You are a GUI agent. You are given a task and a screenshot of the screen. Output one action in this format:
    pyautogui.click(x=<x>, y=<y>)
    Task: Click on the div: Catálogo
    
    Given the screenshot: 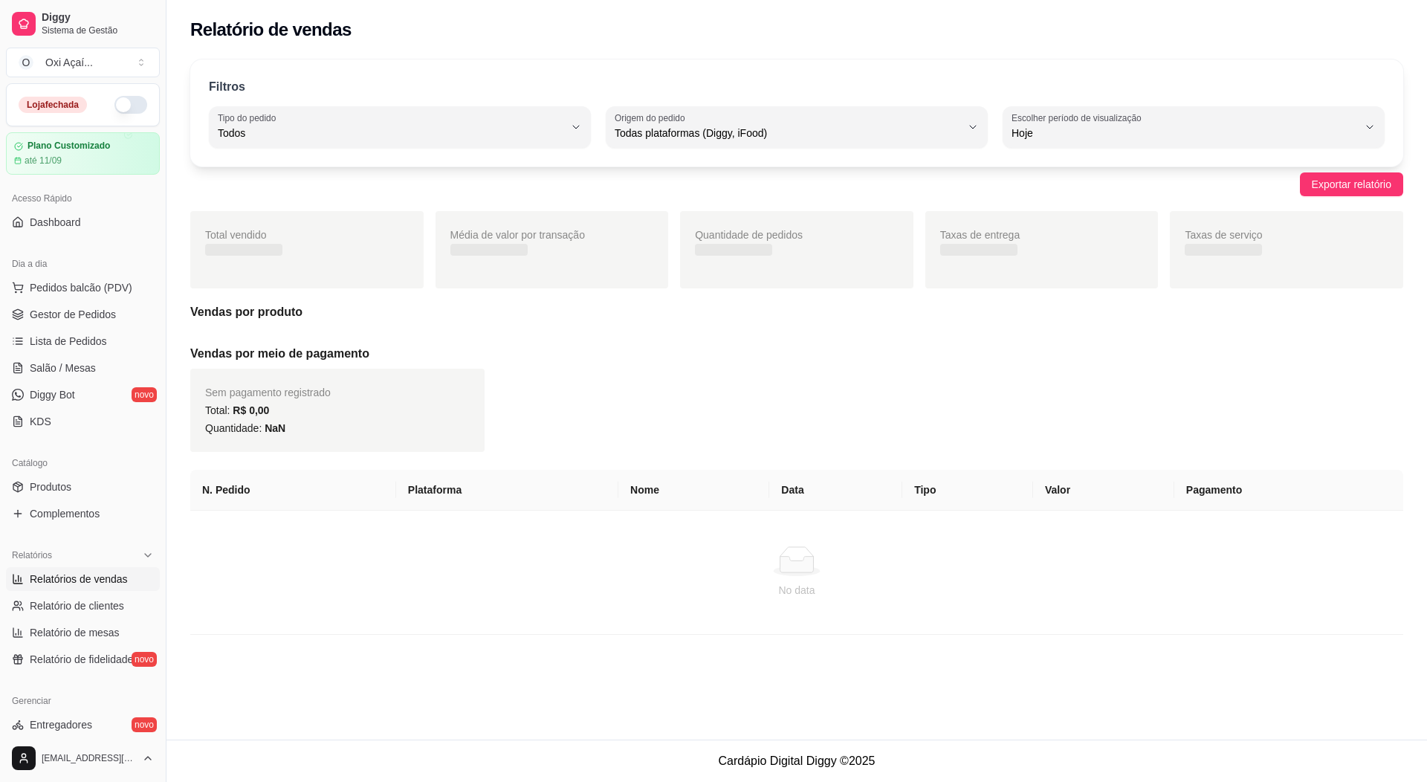 What is the action you would take?
    pyautogui.click(x=83, y=463)
    